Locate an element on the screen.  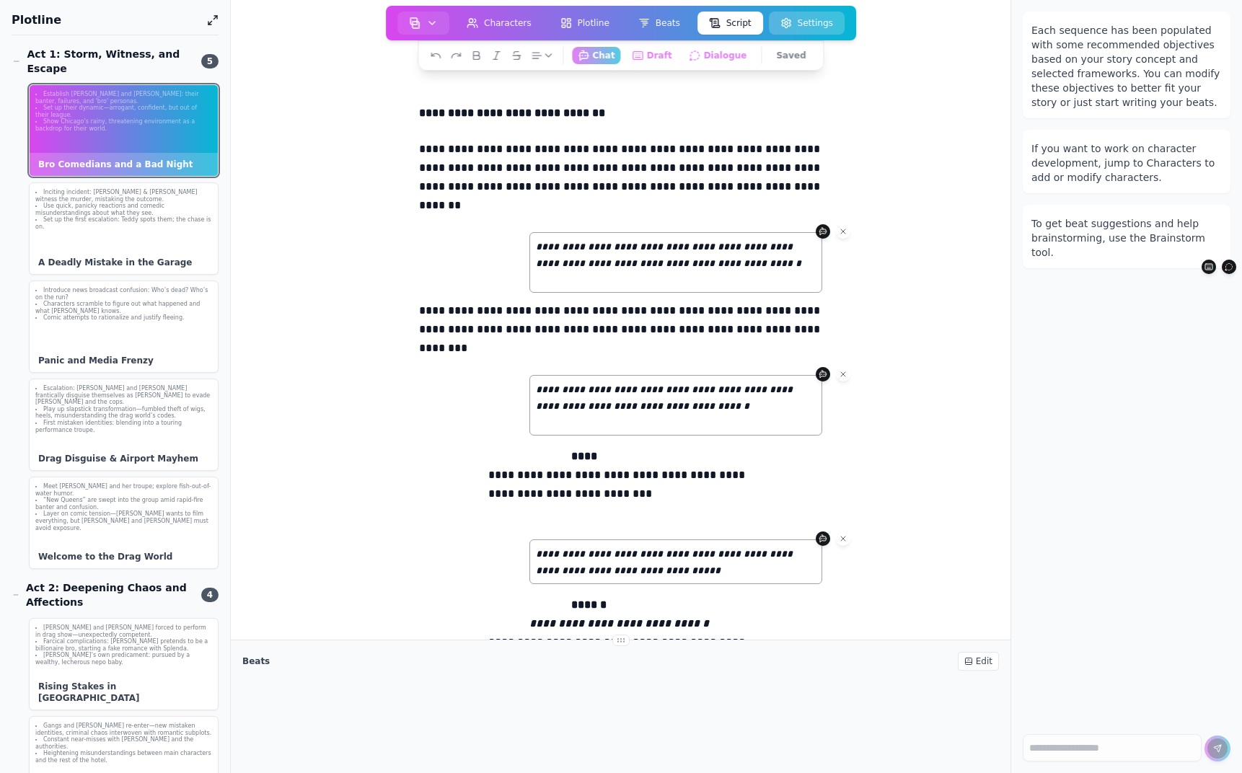
button: Saved is located at coordinates (790, 56).